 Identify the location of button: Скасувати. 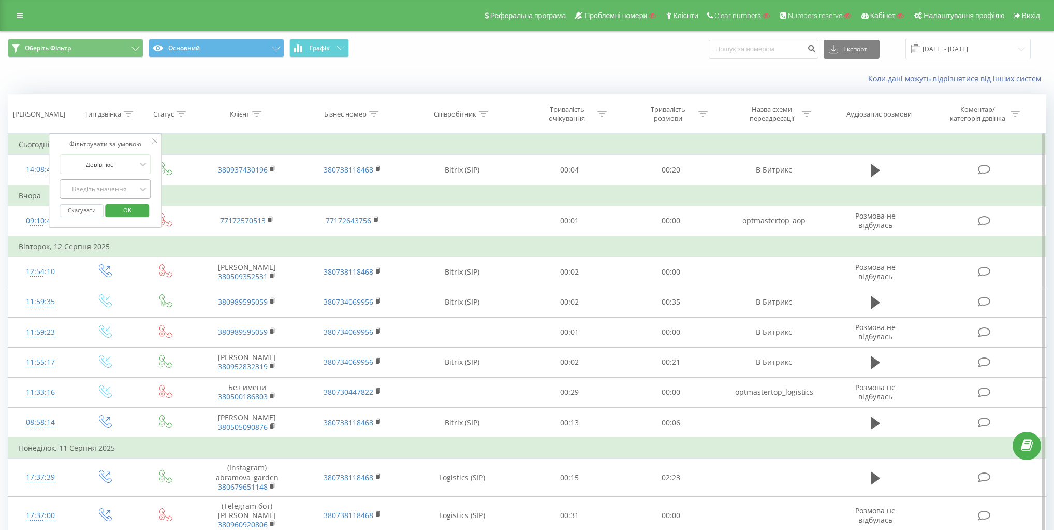
(82, 210).